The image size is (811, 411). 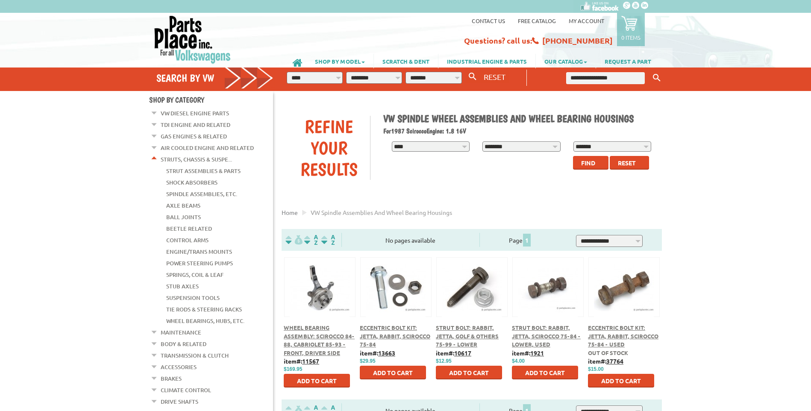 What do you see at coordinates (195, 125) in the screenshot?
I see `a: TDI Engine and Related` at bounding box center [195, 125].